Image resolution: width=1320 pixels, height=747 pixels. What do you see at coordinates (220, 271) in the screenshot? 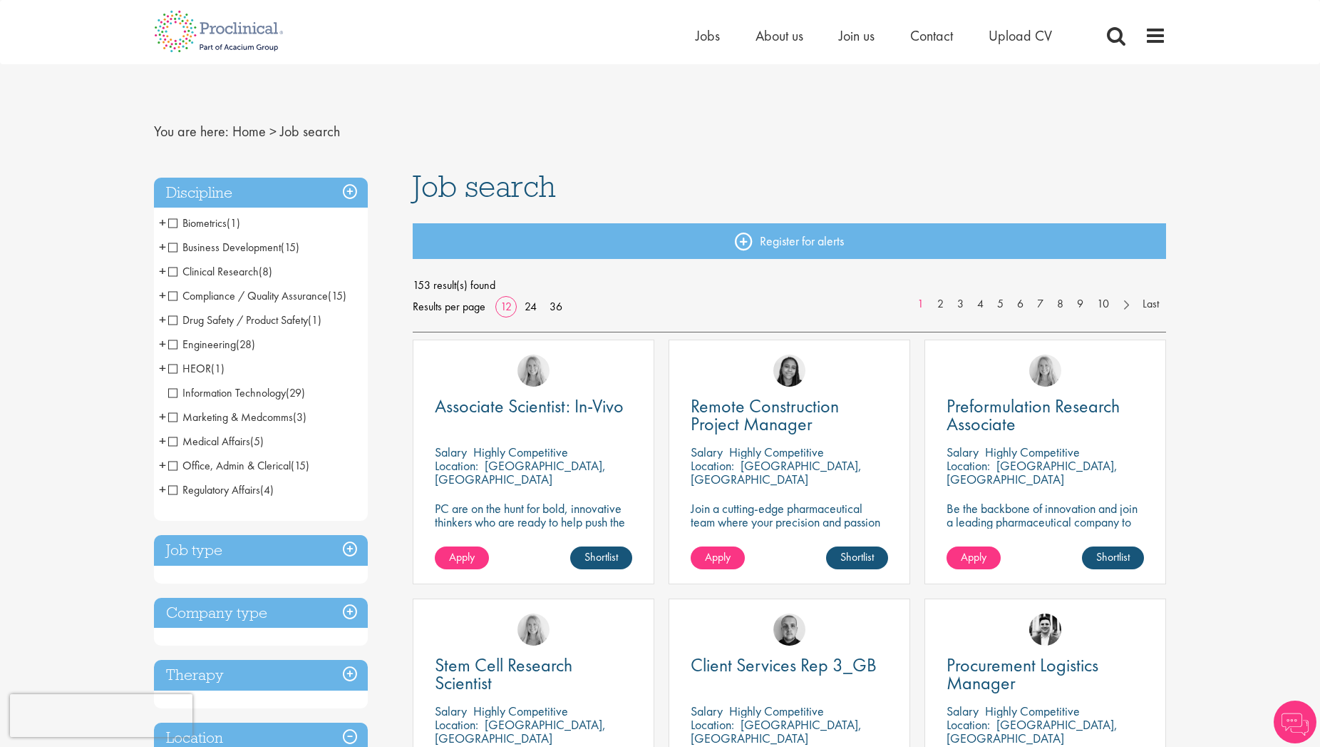
I see `span: Clinical Research` at bounding box center [220, 271].